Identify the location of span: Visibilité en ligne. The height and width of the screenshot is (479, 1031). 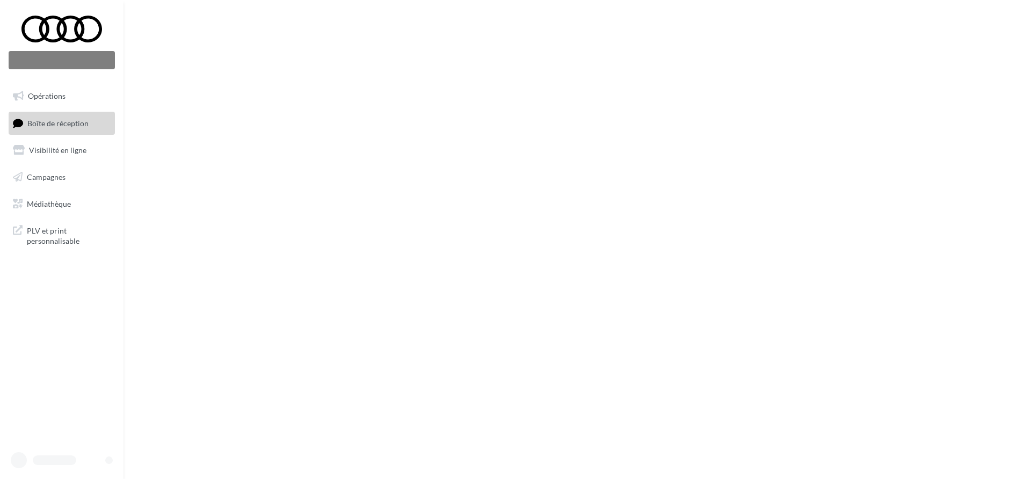
(57, 150).